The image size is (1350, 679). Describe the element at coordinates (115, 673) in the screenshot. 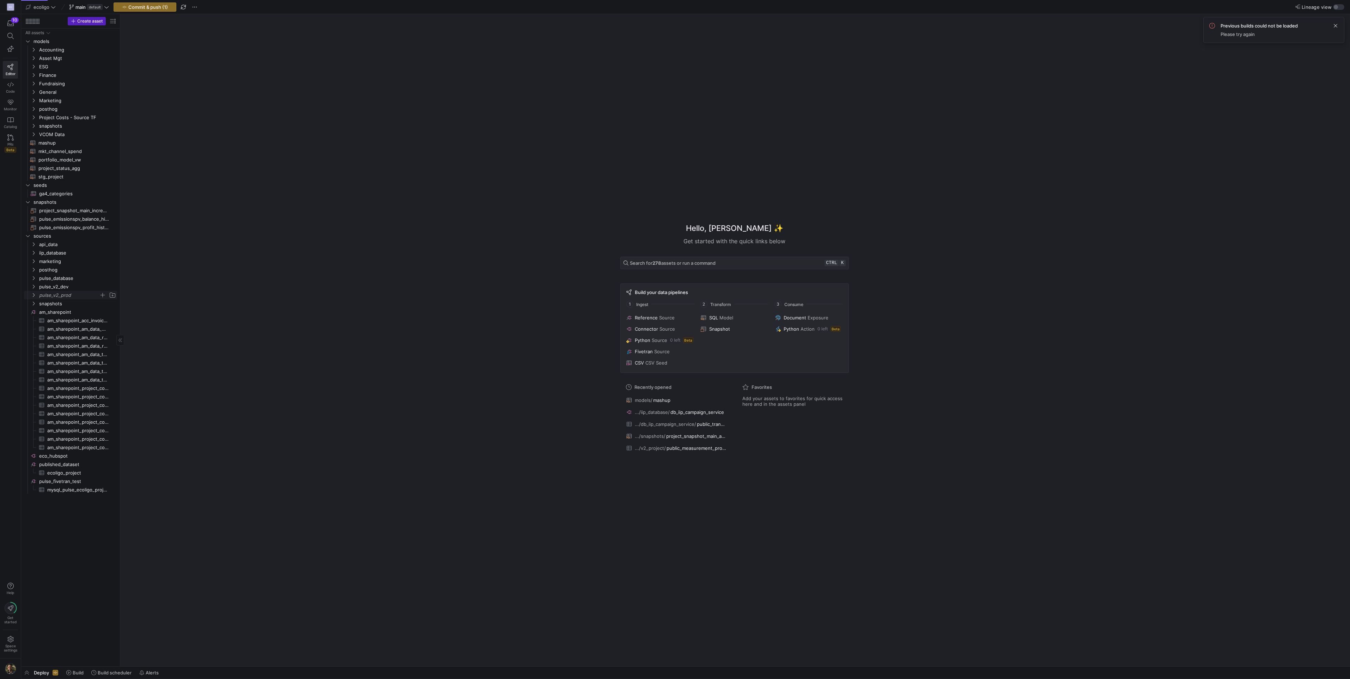

I see `span: Build scheduler` at that location.